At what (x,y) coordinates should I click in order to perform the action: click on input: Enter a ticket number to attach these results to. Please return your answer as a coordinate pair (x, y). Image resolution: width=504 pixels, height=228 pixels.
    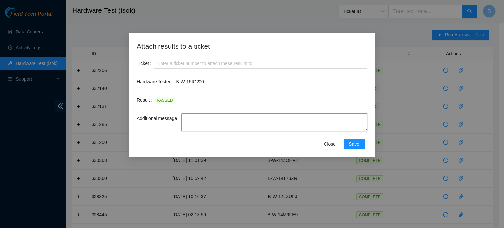
    Looking at the image, I should click on (260, 63).